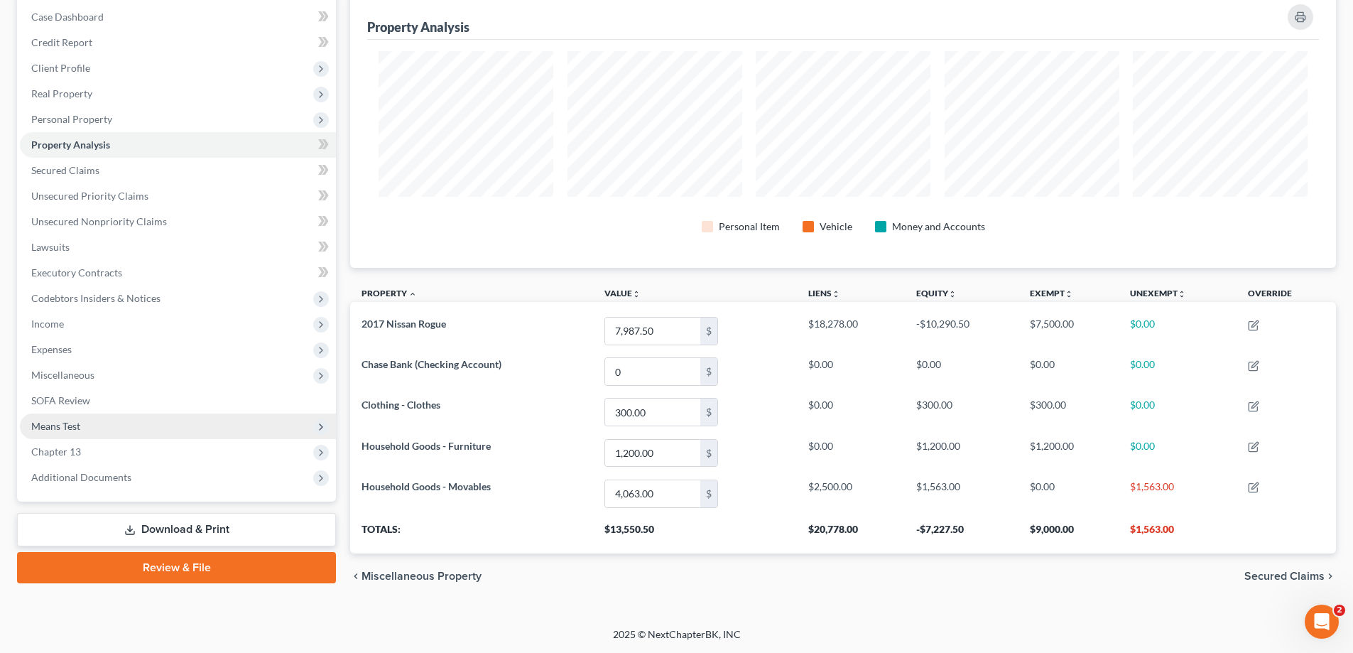  What do you see at coordinates (1158, 293) in the screenshot?
I see `a: Unexemptunfold_more` at bounding box center [1158, 293].